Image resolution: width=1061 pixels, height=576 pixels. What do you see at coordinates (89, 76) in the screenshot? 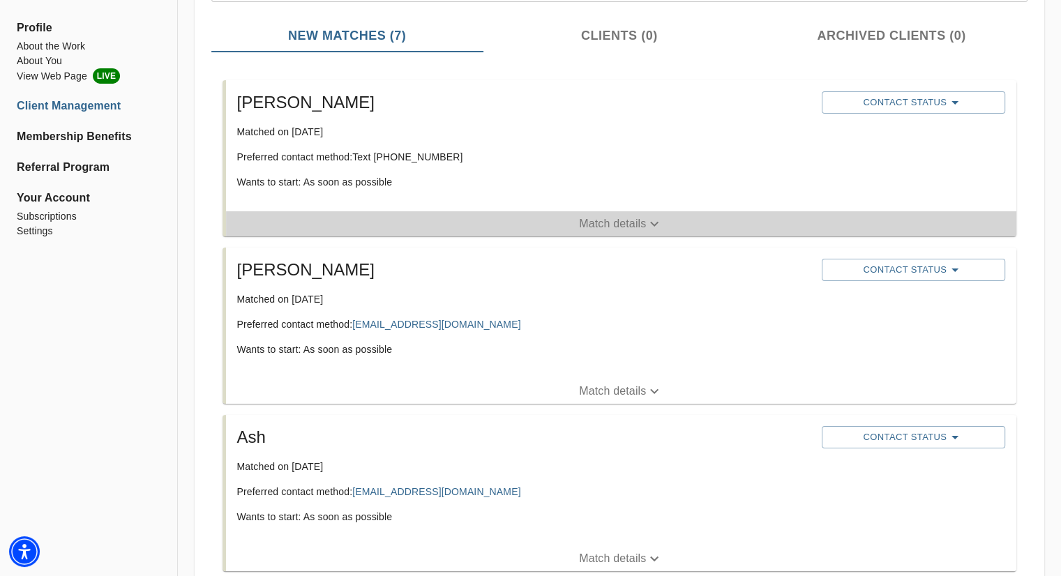
I see `a: View Web PageLIVE` at bounding box center [89, 76].